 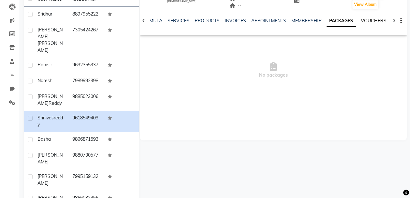 What do you see at coordinates (235, 21) in the screenshot?
I see `a: INVOICES` at bounding box center [235, 21].